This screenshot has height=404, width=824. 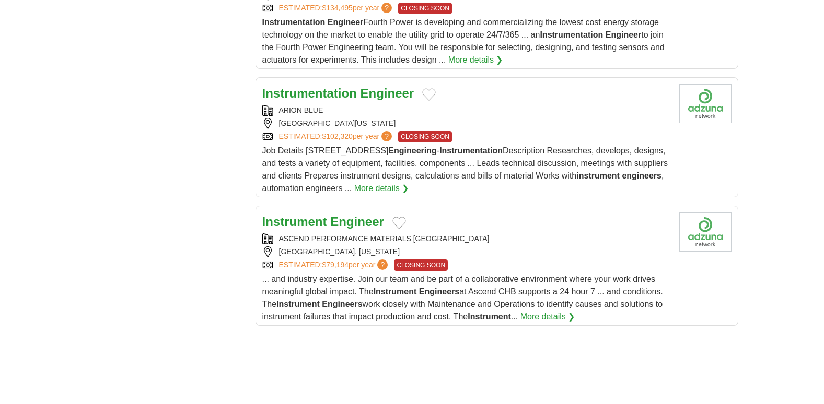 I want to click on span: $79,194, so click(x=335, y=265).